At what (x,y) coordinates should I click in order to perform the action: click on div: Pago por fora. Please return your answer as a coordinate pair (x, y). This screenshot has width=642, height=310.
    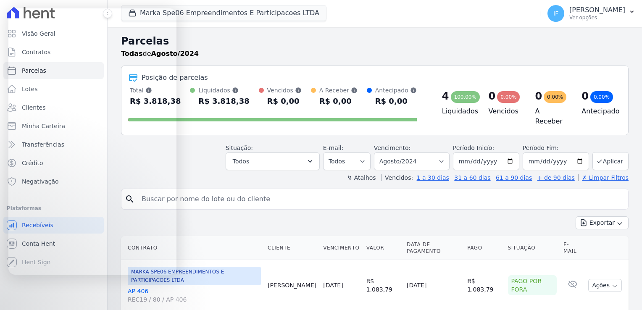
    Looking at the image, I should click on (533, 285).